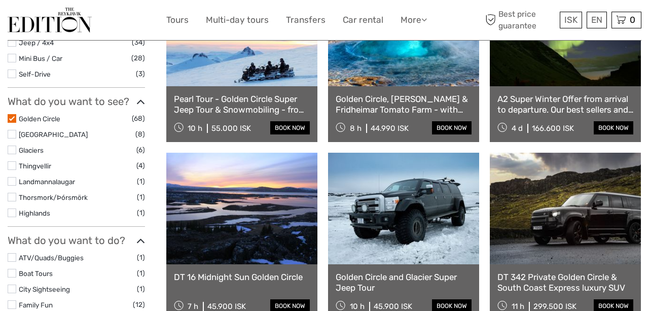  What do you see at coordinates (517, 128) in the screenshot?
I see `span: 4 d` at bounding box center [517, 128].